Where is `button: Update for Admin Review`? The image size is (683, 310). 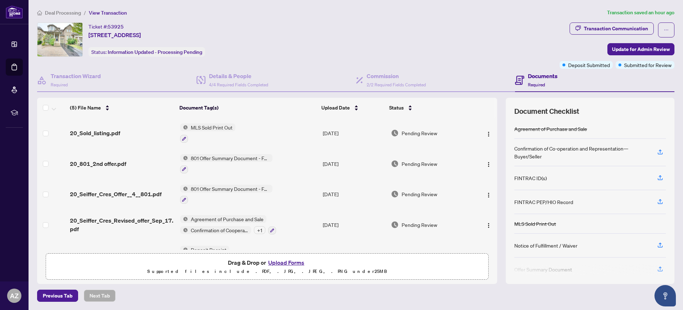
button: Update for Admin Review is located at coordinates (641, 49).